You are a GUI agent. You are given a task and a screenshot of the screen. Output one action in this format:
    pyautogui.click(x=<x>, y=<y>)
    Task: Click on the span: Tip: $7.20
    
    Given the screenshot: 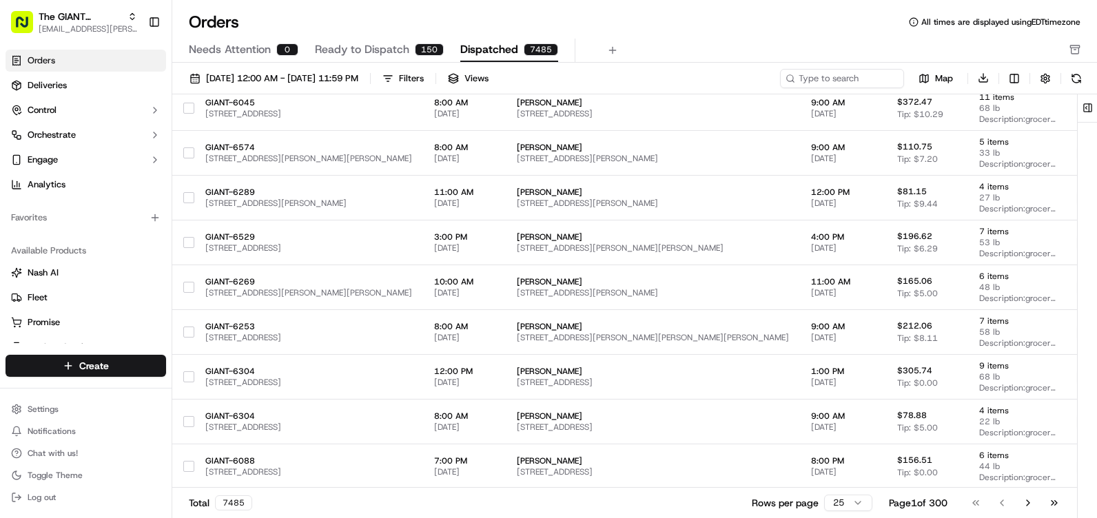 What is the action you would take?
    pyautogui.click(x=918, y=159)
    